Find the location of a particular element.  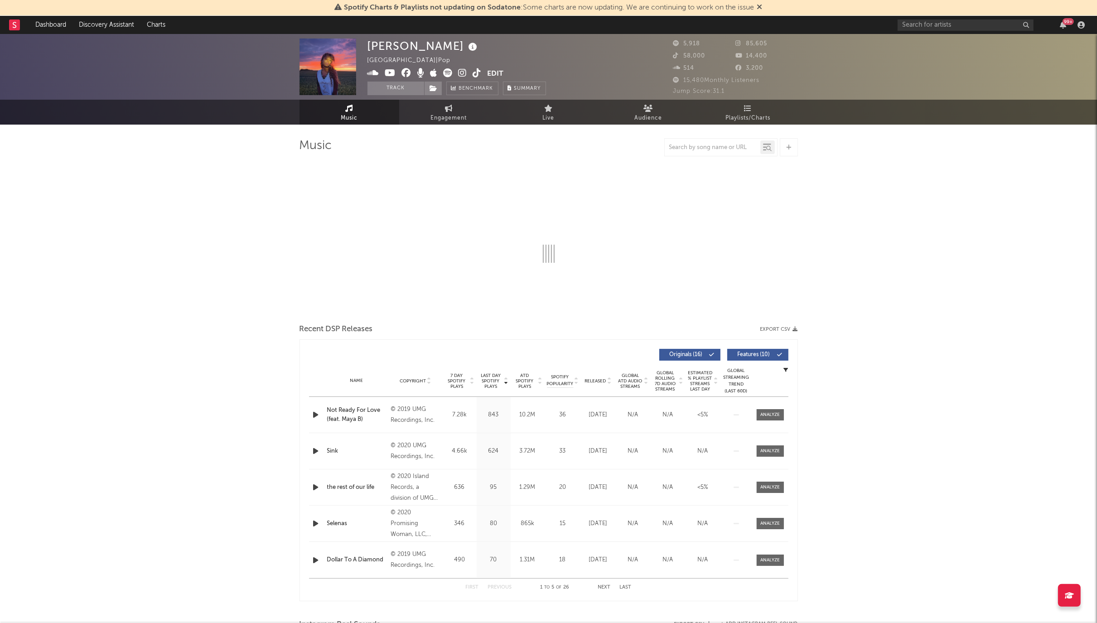

div: 95 is located at coordinates (493, 487).